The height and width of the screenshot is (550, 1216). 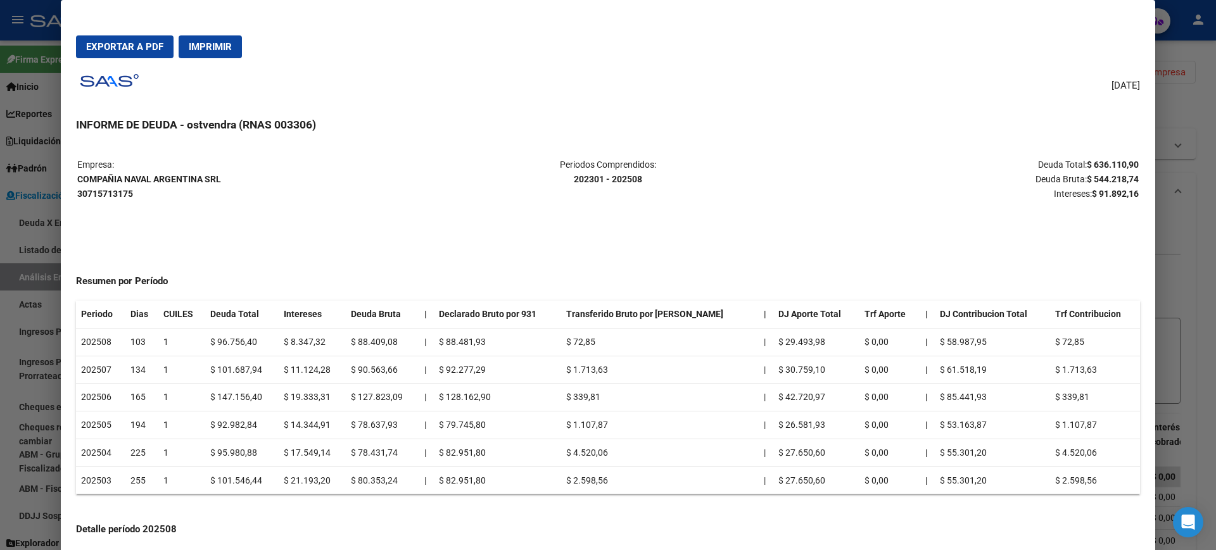 I want to click on strong: $ 91.892,16, so click(x=1115, y=194).